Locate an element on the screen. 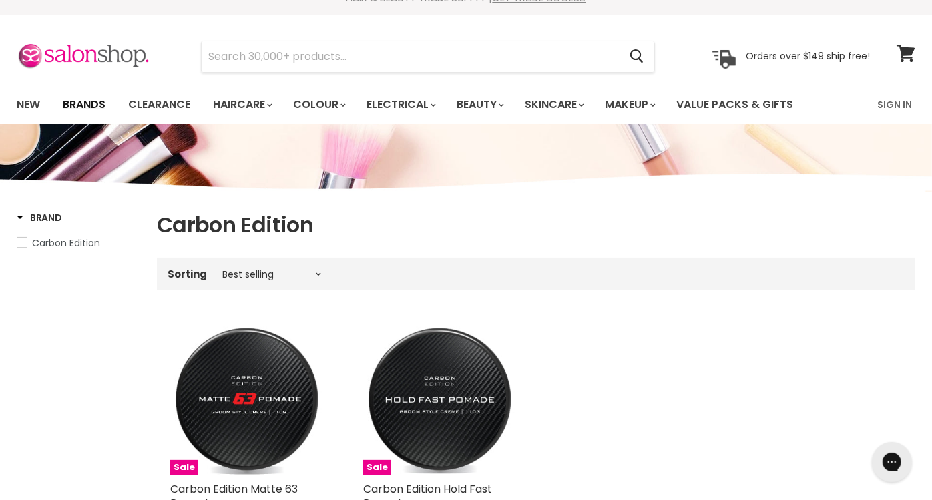 The height and width of the screenshot is (500, 932). p: Orders over $149 ship free! is located at coordinates (808, 56).